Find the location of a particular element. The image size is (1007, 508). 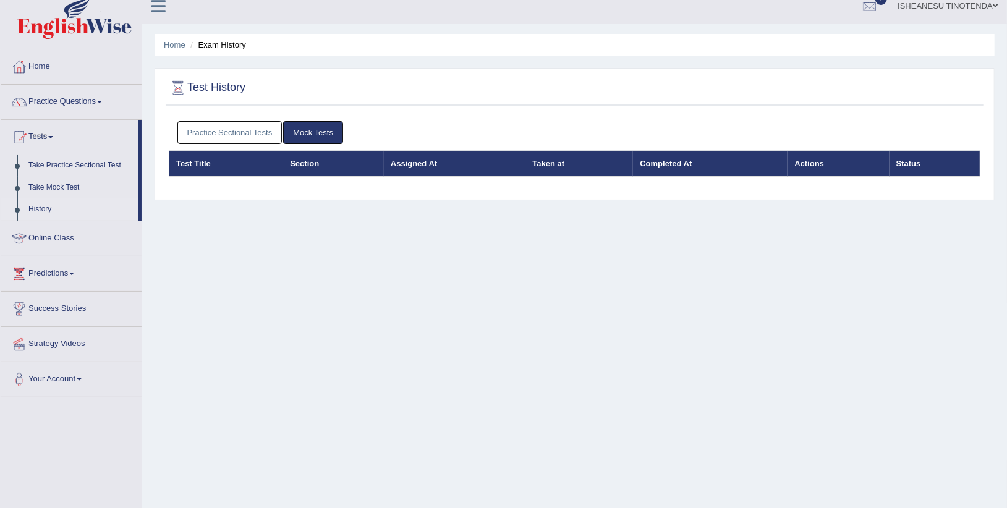

a: Predictions is located at coordinates (71, 272).